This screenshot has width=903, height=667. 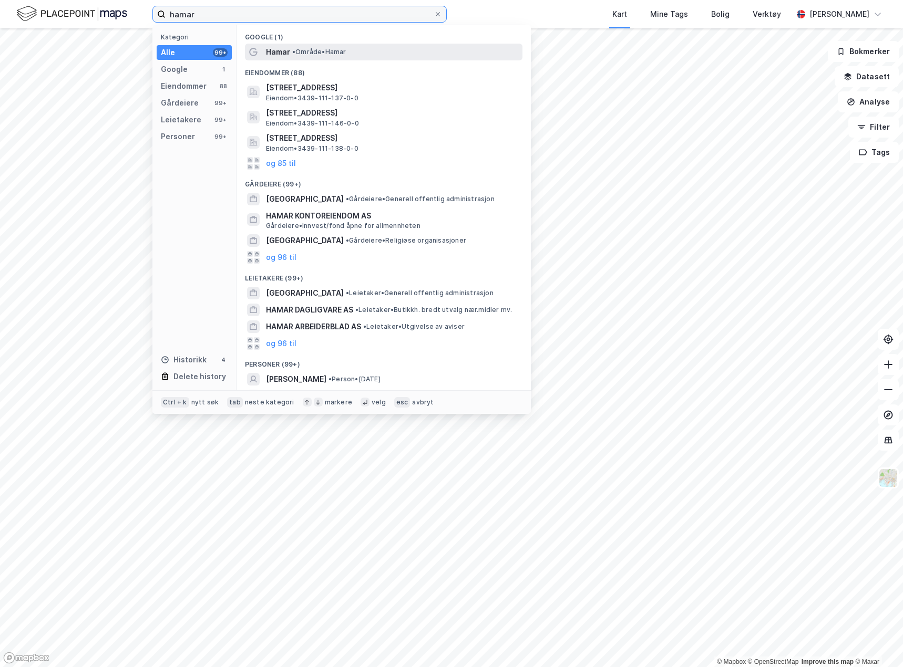 What do you see at coordinates (281, 163) in the screenshot?
I see `button: og 85 til` at bounding box center [281, 163].